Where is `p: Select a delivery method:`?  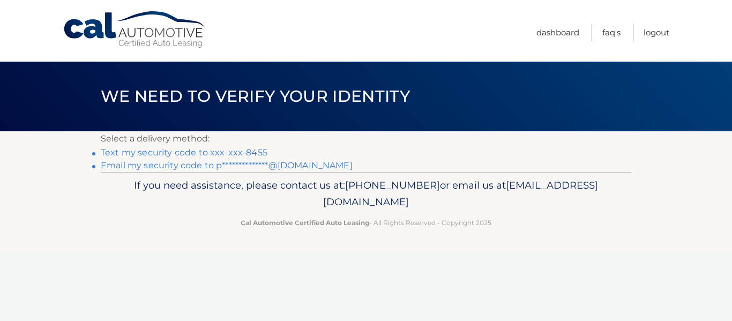
p: Select a delivery method: is located at coordinates (366, 139).